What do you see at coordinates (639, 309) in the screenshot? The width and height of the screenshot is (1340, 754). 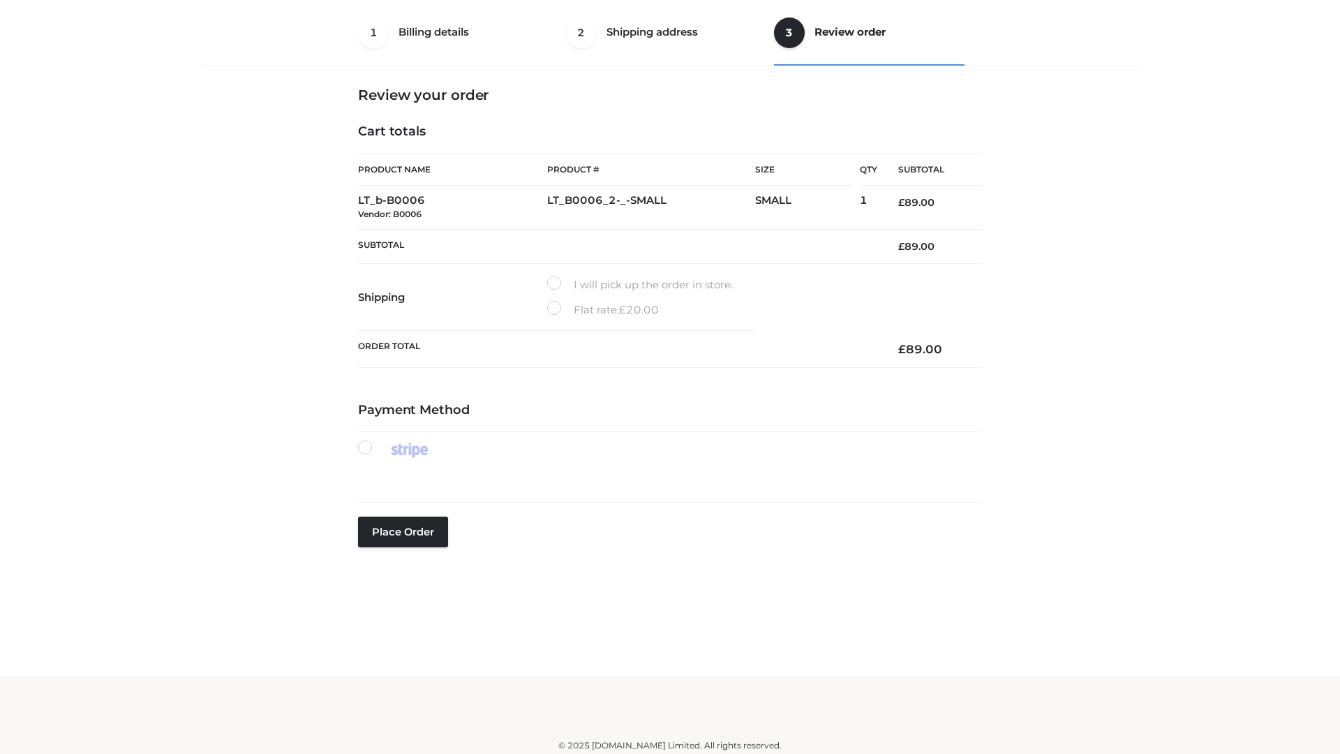 I see `bdi: 20.00` at bounding box center [639, 309].